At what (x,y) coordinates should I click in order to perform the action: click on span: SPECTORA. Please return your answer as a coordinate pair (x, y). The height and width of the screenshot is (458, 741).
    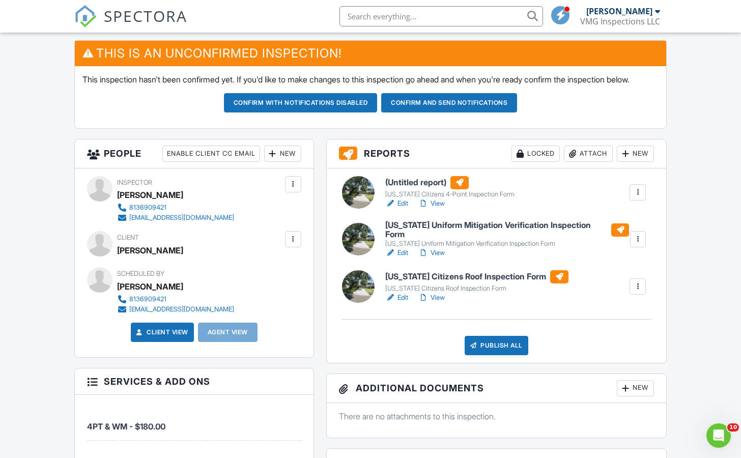
    Looking at the image, I should click on (146, 16).